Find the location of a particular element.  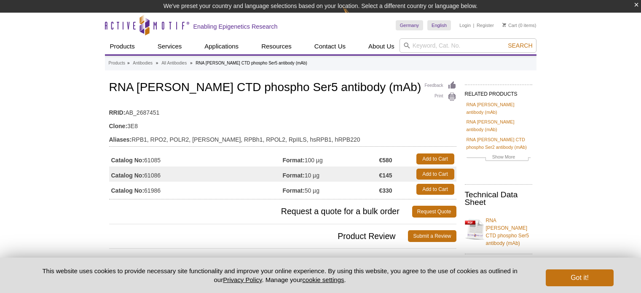

img: Your Cart is located at coordinates (504, 25).